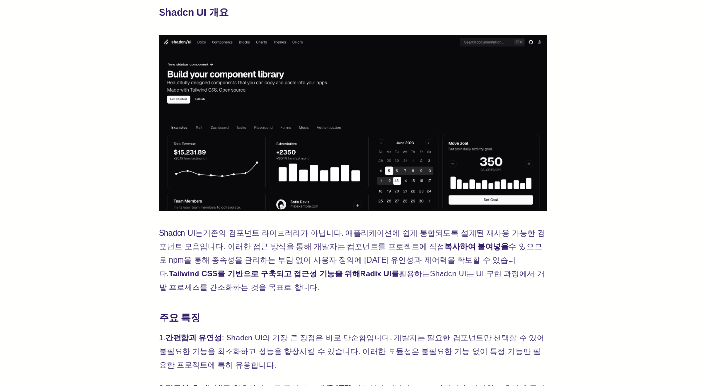 The width and height of the screenshot is (706, 386). I want to click on font: Shadcn UI는, so click(181, 233).